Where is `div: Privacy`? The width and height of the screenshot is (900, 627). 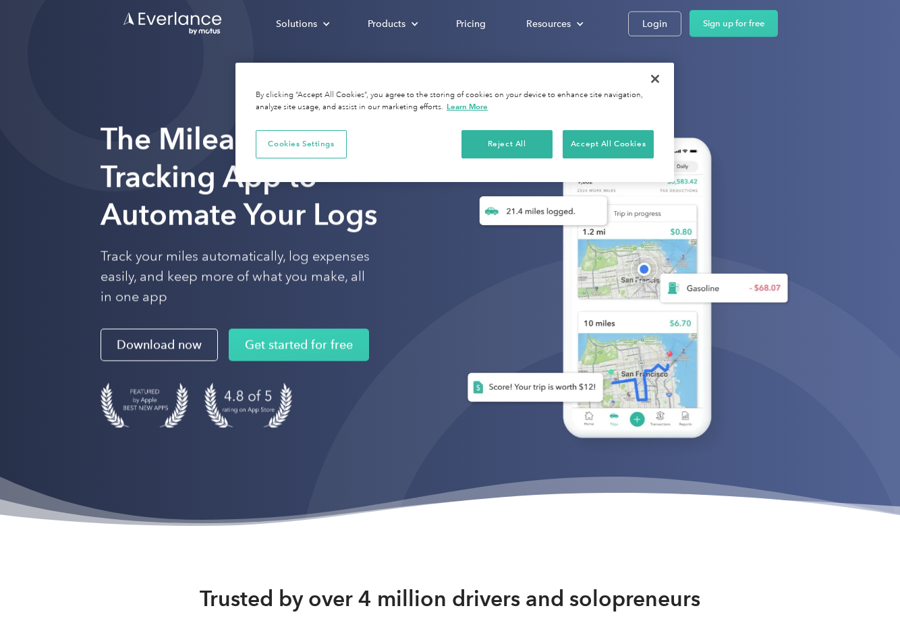 div: Privacy is located at coordinates (455, 122).